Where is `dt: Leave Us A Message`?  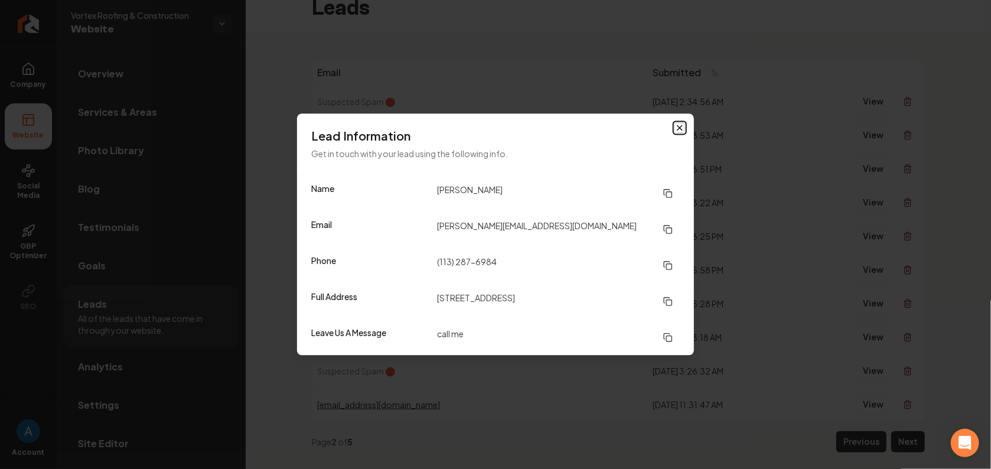 dt: Leave Us A Message is located at coordinates (369, 338).